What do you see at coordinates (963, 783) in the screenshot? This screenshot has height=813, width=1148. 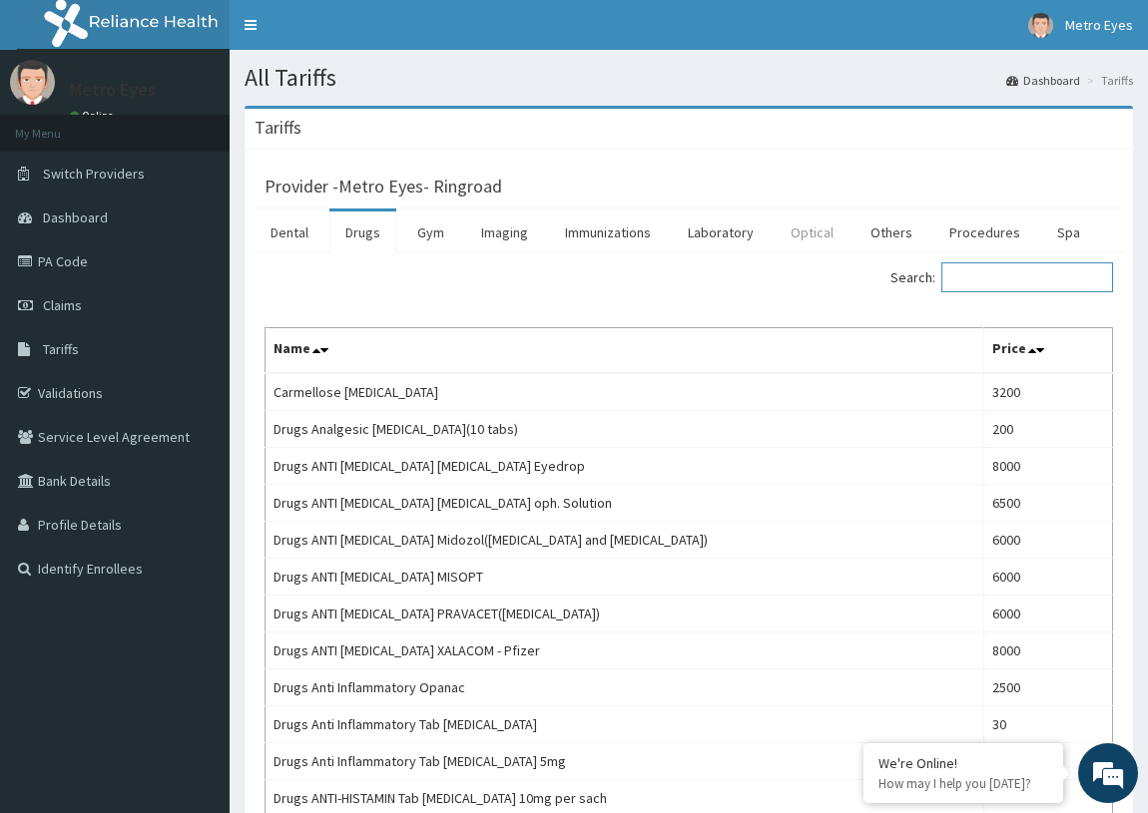 I see `p: How may I help you today?` at bounding box center [963, 783].